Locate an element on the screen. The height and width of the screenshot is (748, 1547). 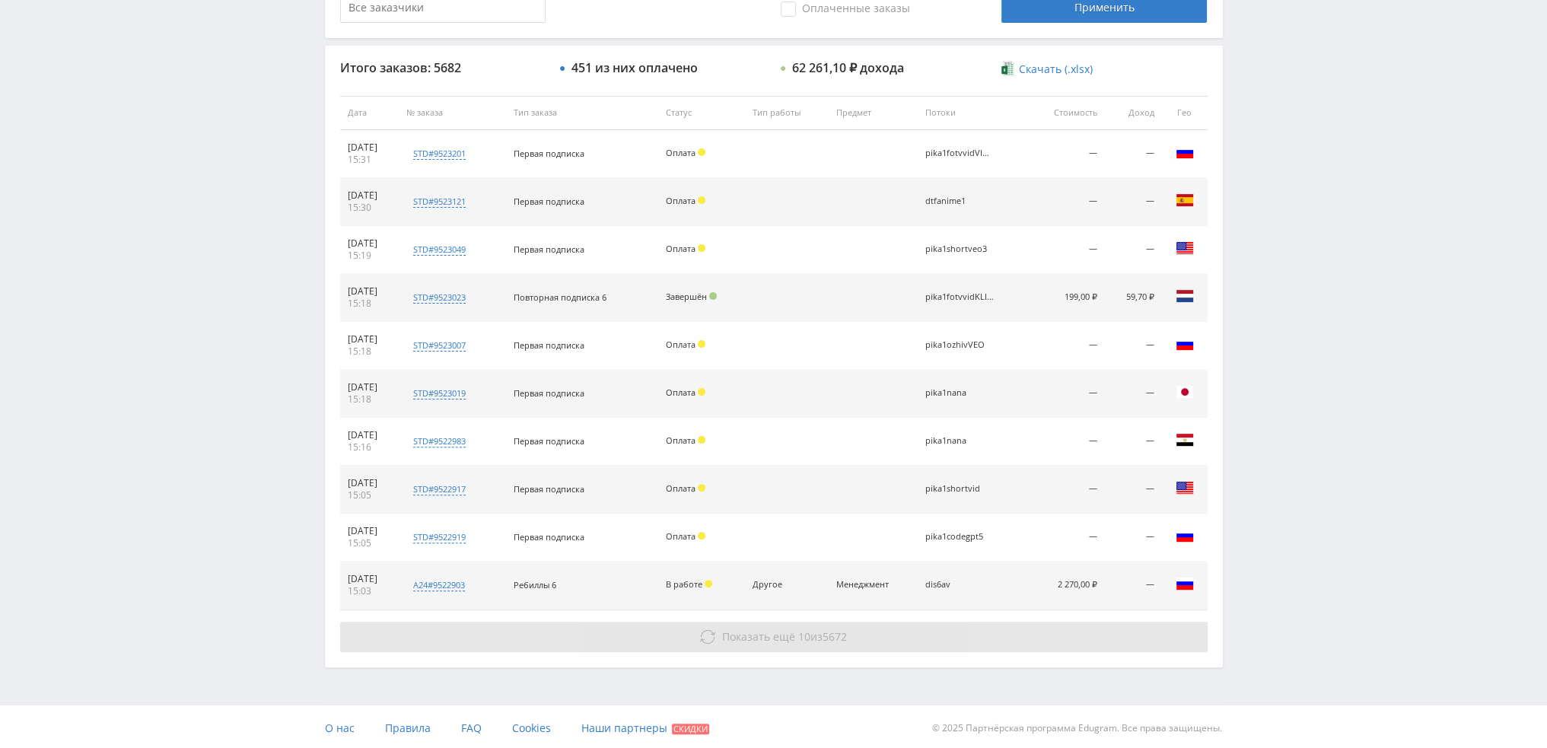
span: Показать ещё is located at coordinates (759, 636).